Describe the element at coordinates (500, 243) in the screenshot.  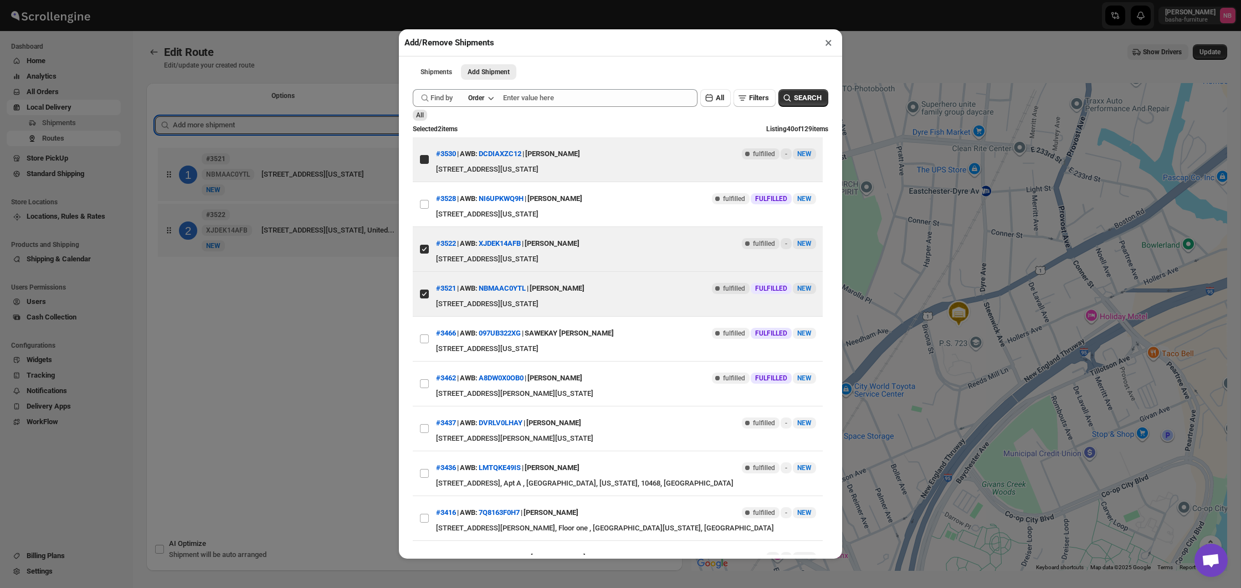
I see `button: XJDEK14AFB` at that location.